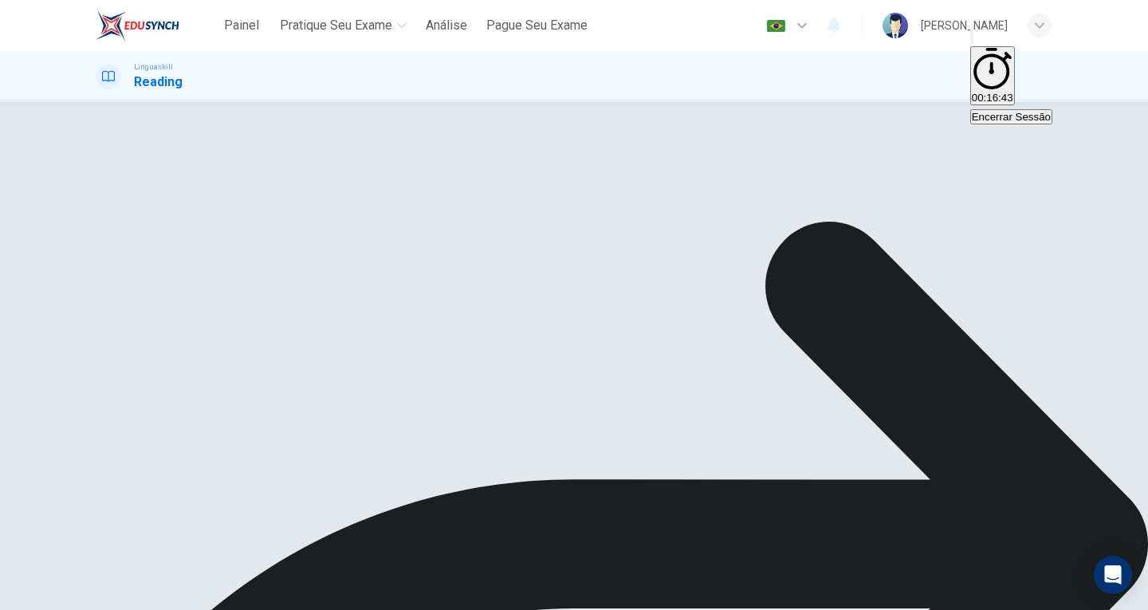 This screenshot has width=1148, height=610. What do you see at coordinates (447, 26) in the screenshot?
I see `a: Análise` at bounding box center [447, 26].